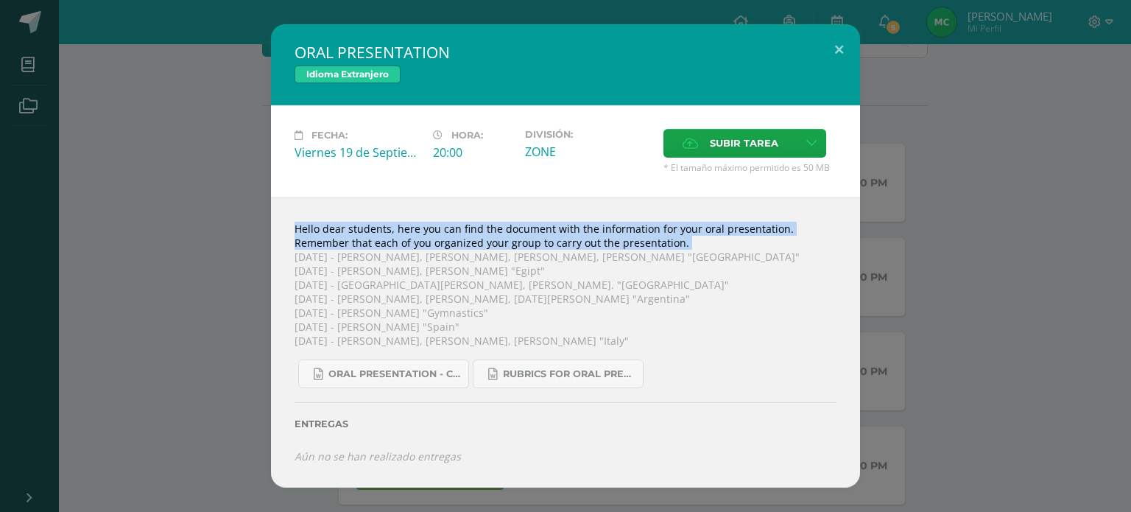 The height and width of the screenshot is (512, 1131). I want to click on button: Close (Esc), so click(838, 49).